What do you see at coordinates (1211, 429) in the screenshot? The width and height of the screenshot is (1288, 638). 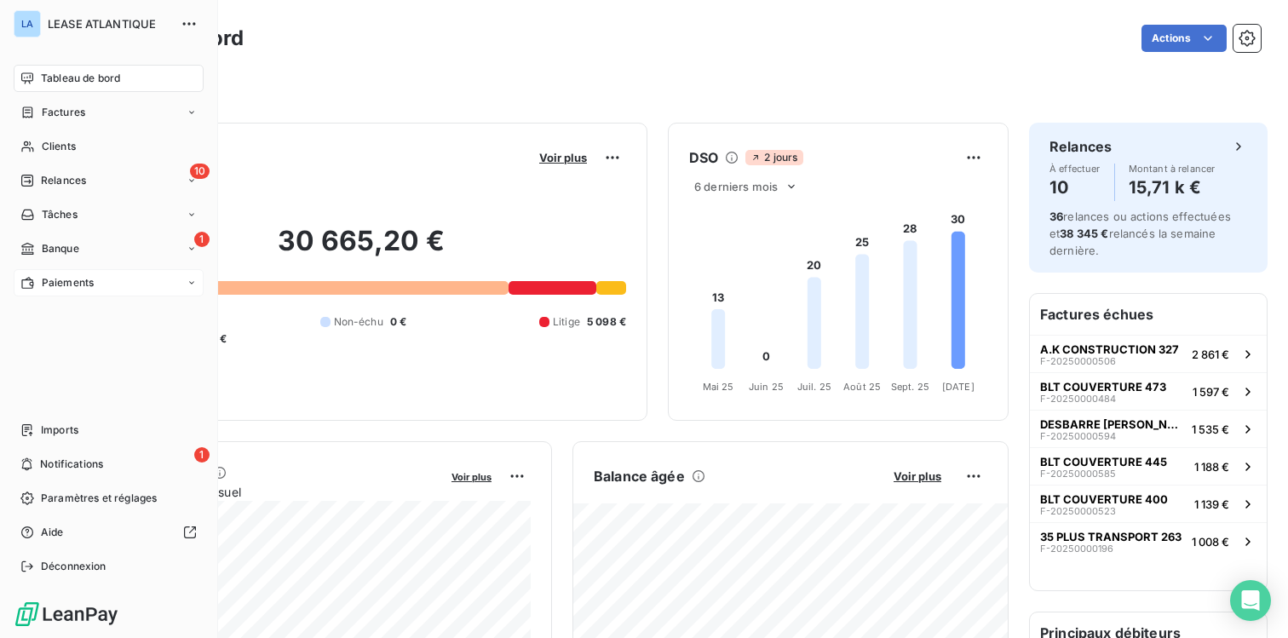 I see `span: 1 535 €` at bounding box center [1211, 429].